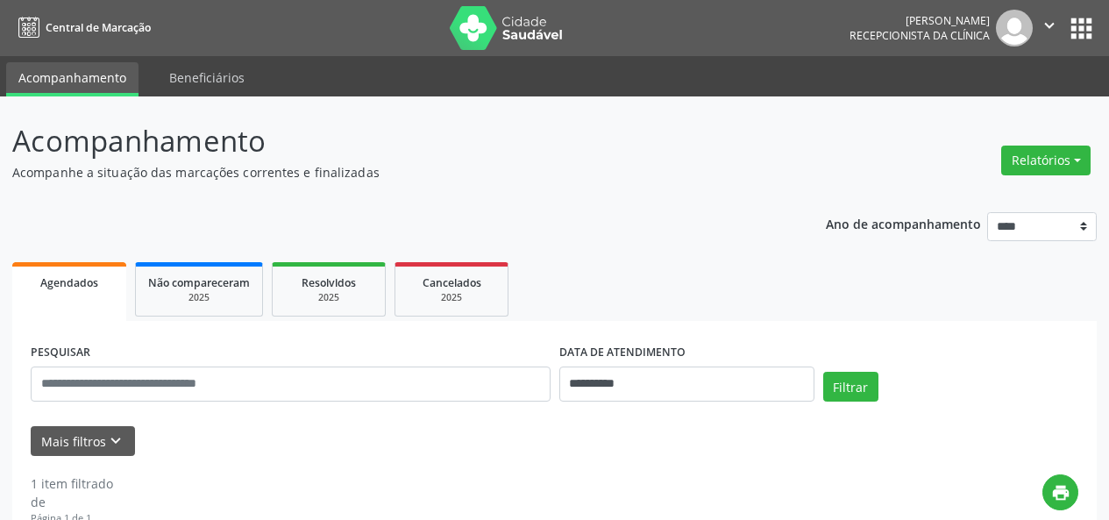  I want to click on div: de, so click(72, 501).